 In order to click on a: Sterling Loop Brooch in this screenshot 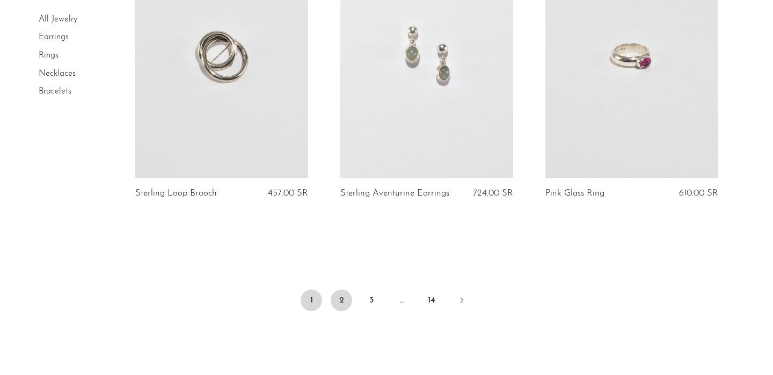, I will do `click(176, 193)`.